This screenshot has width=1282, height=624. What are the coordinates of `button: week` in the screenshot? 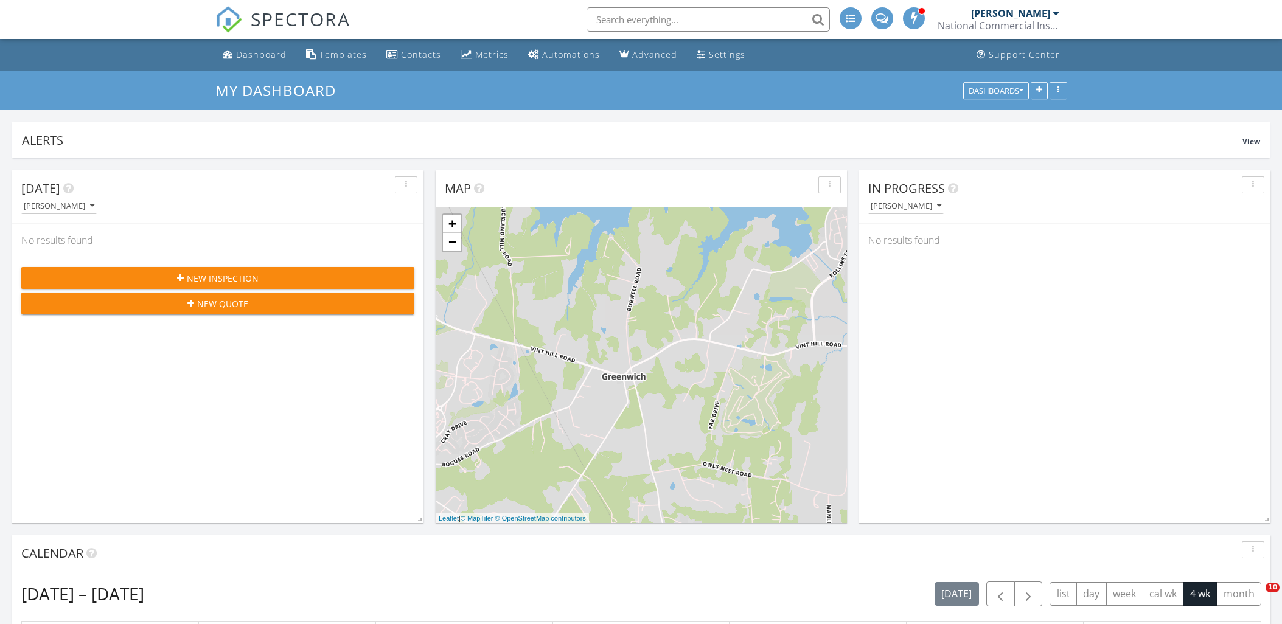 It's located at (1125, 594).